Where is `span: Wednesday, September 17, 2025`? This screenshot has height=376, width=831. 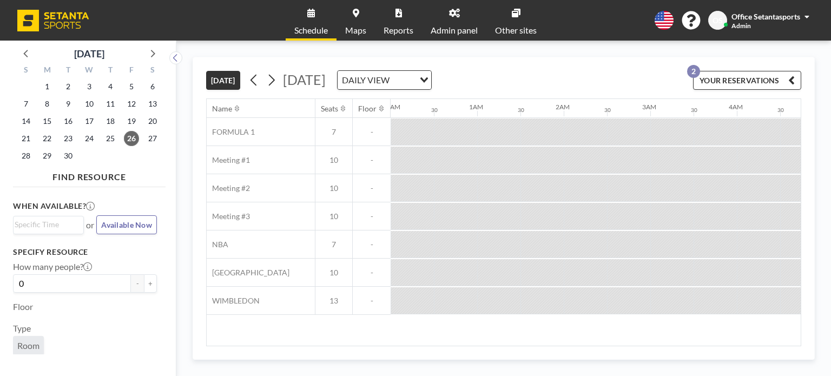
span: Wednesday, September 17, 2025 is located at coordinates (89, 121).